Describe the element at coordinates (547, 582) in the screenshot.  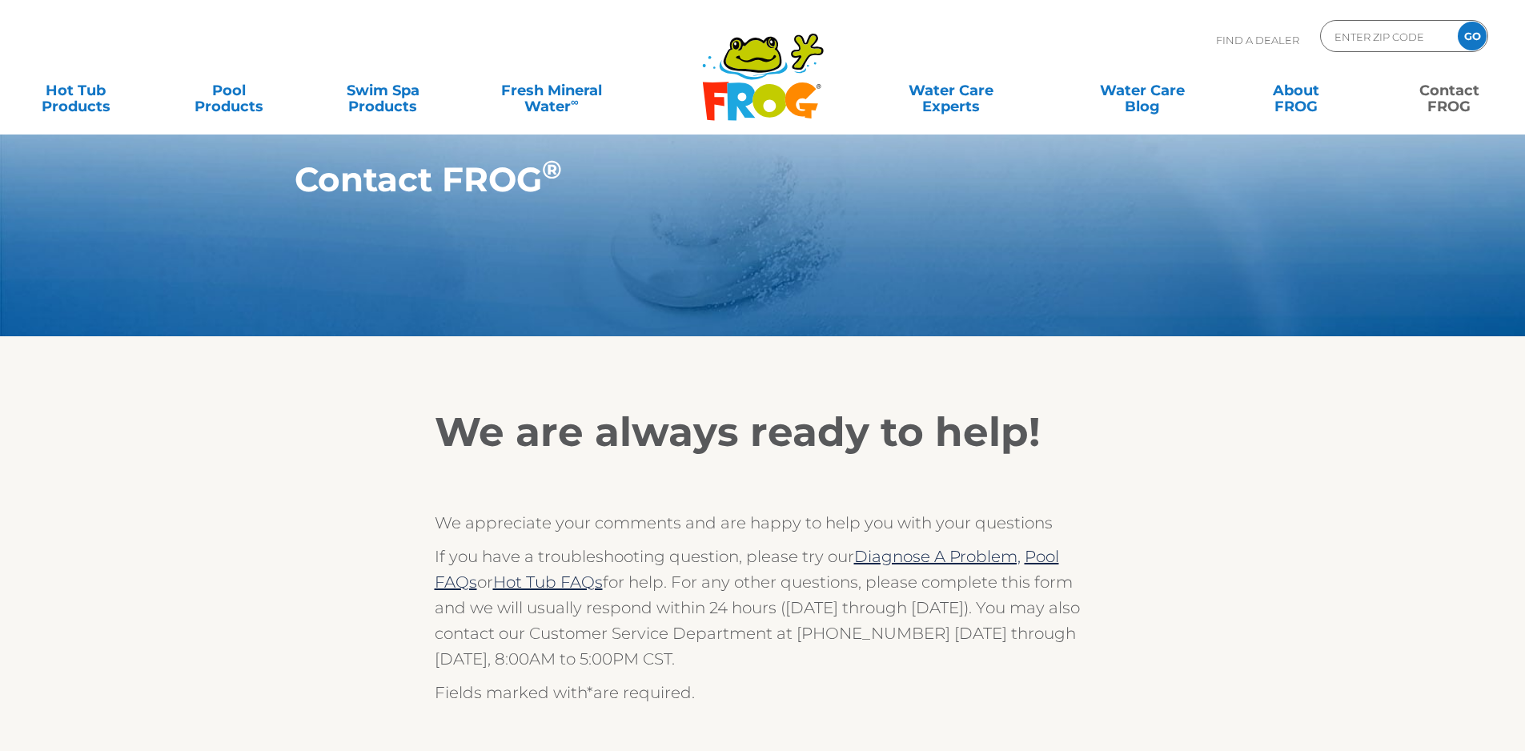
I see `a: Hot Tub FAQs` at that location.